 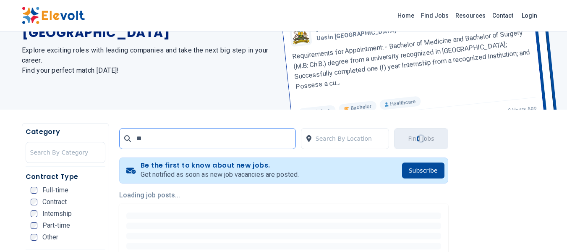 What do you see at coordinates (435, 16) in the screenshot?
I see `a: Find Jobs` at bounding box center [435, 16].